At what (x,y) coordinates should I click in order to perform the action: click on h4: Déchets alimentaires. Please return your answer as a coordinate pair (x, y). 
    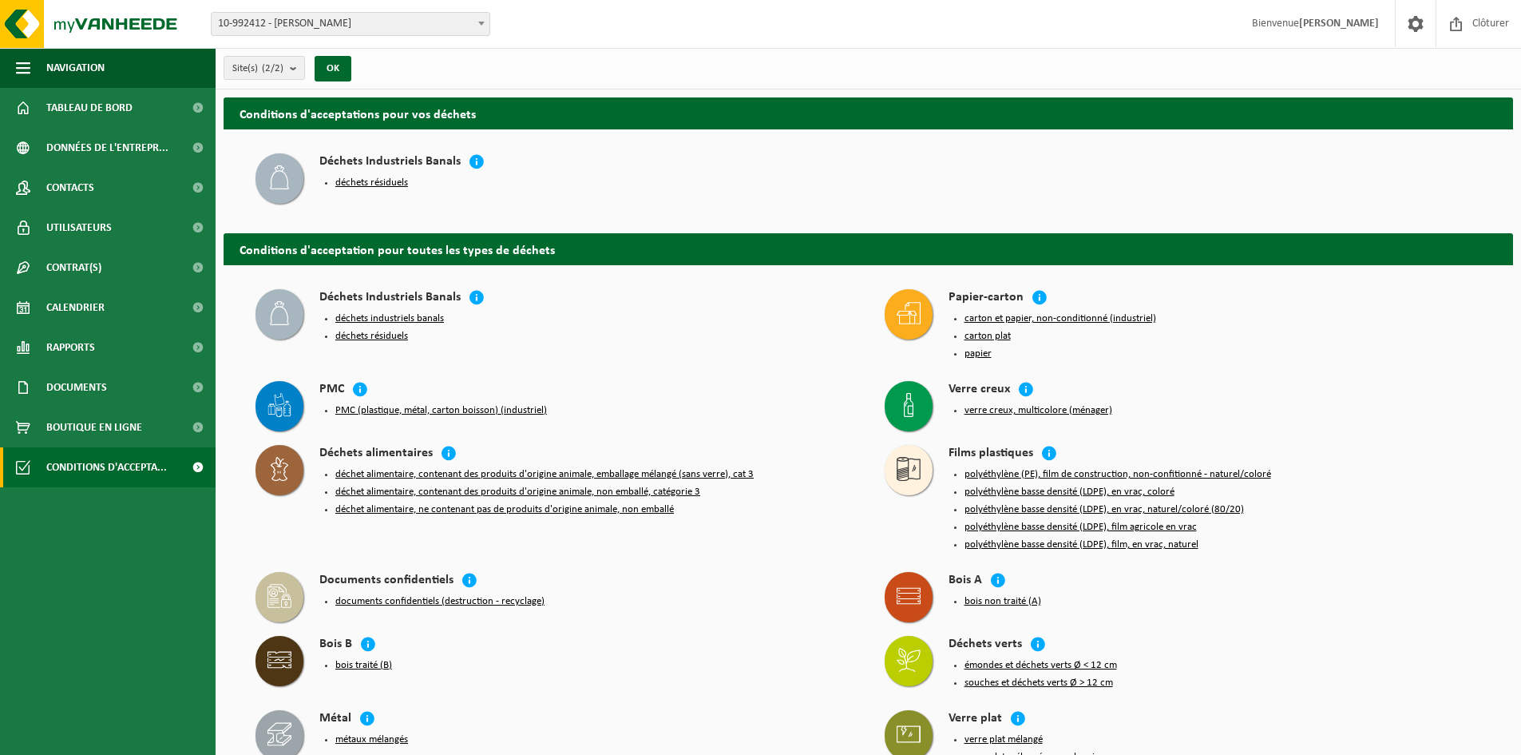
    Looking at the image, I should click on (376, 454).